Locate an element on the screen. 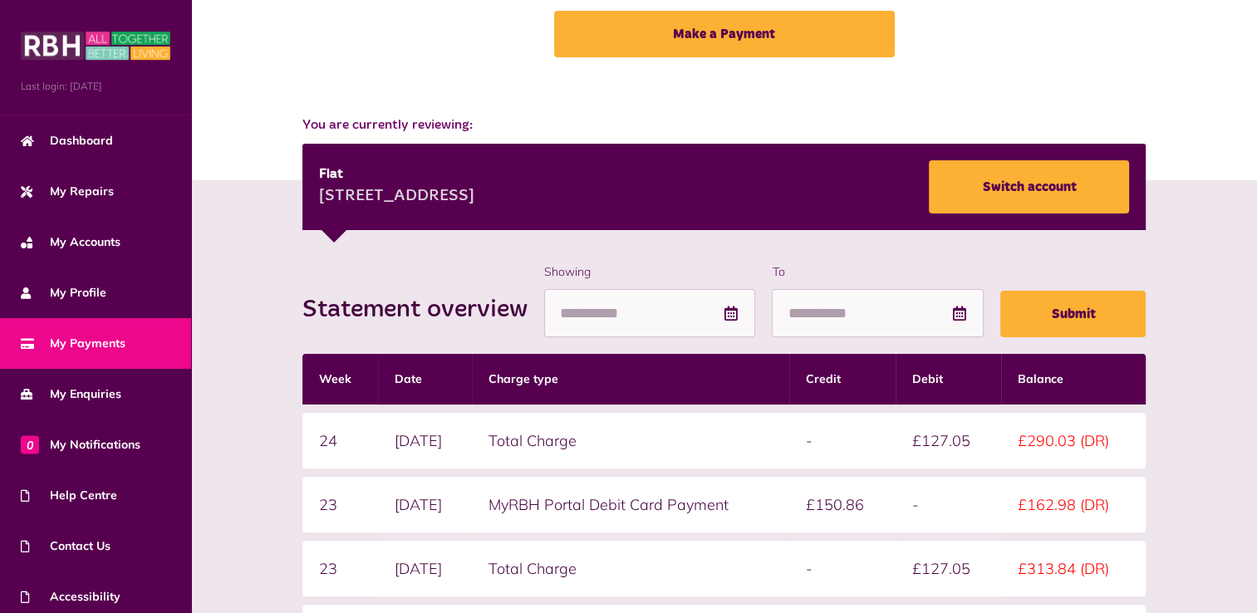 This screenshot has height=613, width=1257. td: £290.03 (DR) is located at coordinates (1073, 440).